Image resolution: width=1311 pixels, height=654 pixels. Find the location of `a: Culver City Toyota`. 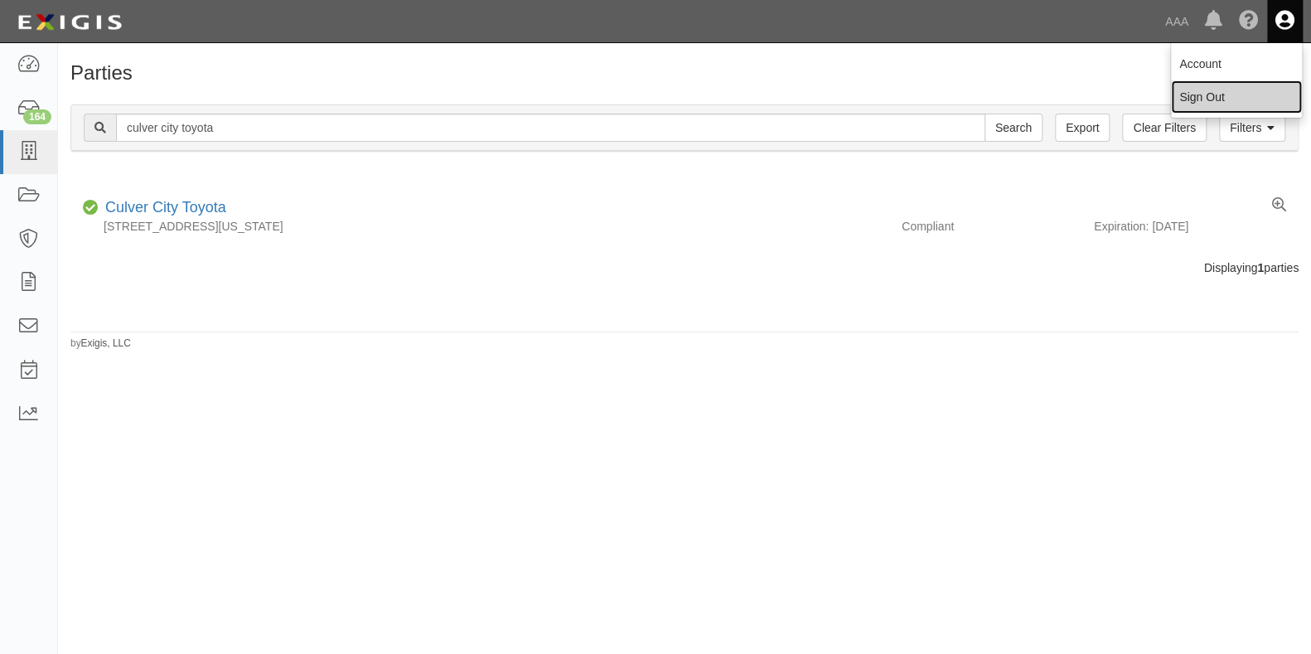

a: Culver City Toyota is located at coordinates (166, 207).